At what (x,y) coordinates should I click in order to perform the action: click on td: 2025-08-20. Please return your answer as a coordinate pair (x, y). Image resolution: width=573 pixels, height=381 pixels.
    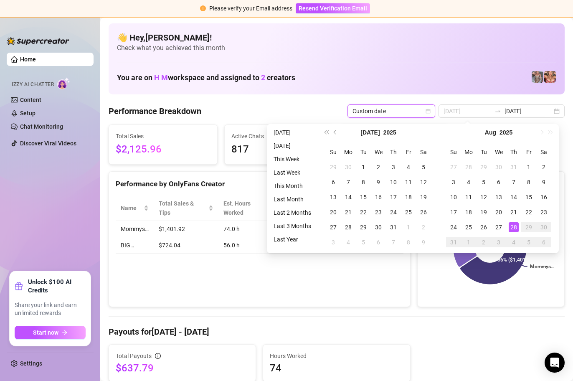
    Looking at the image, I should click on (499, 212).